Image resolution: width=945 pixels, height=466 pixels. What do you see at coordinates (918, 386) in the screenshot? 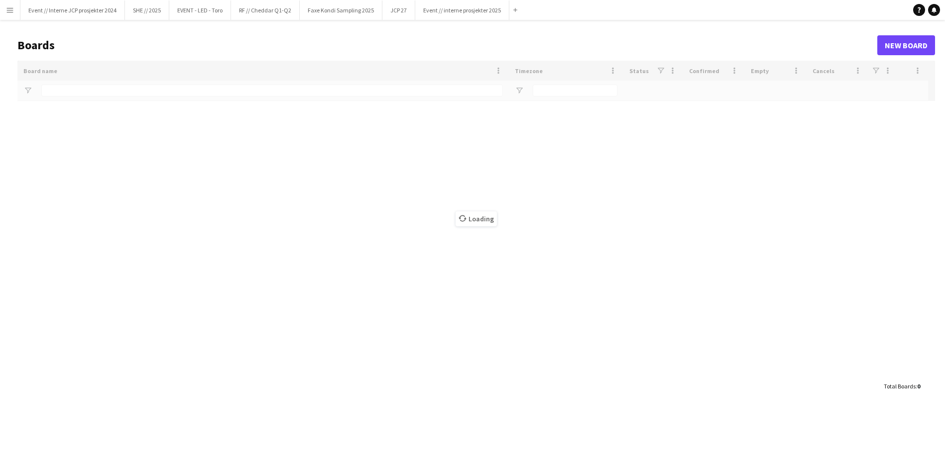
I see `span: 0` at bounding box center [918, 386].